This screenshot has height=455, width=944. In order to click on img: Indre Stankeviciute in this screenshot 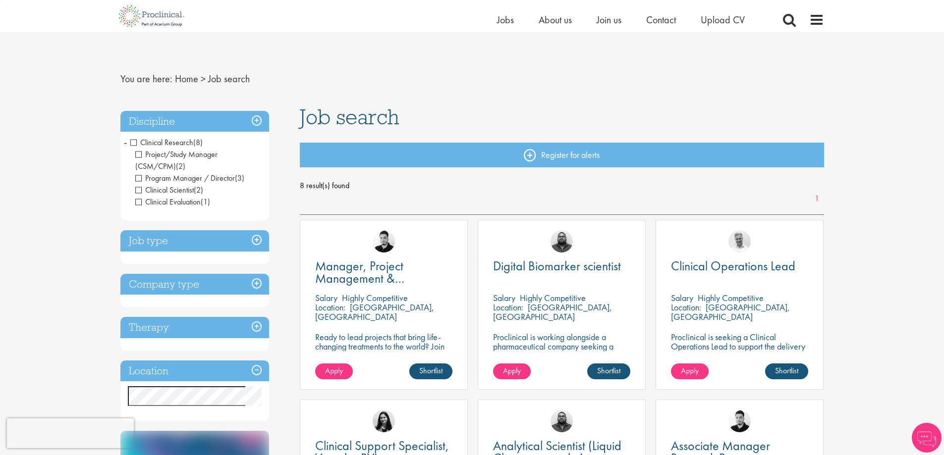, I will do `click(383, 421)`.